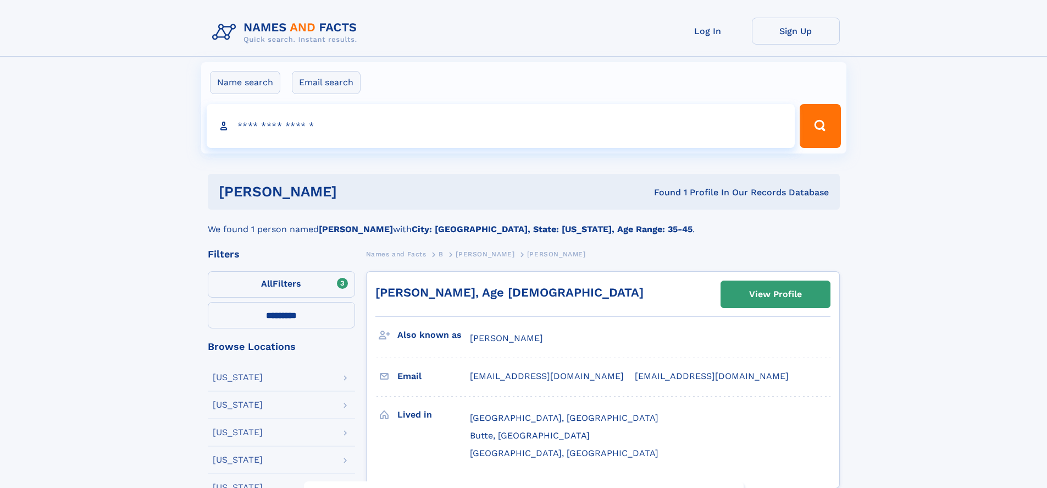 This screenshot has width=1047, height=488. What do you see at coordinates (441, 253) in the screenshot?
I see `a: B` at bounding box center [441, 253].